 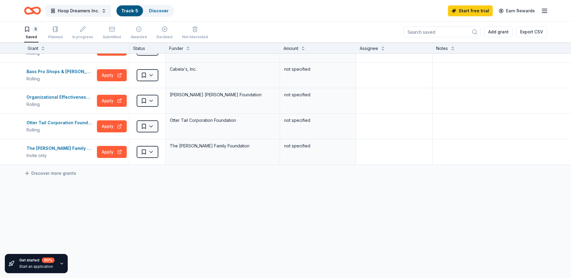 What do you see at coordinates (32, 11) in the screenshot?
I see `a: Home` at bounding box center [32, 11].